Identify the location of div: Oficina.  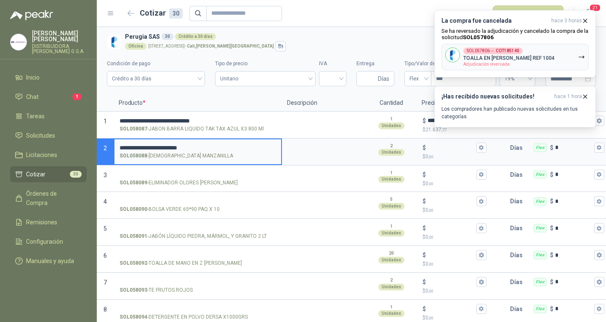
(136, 46).